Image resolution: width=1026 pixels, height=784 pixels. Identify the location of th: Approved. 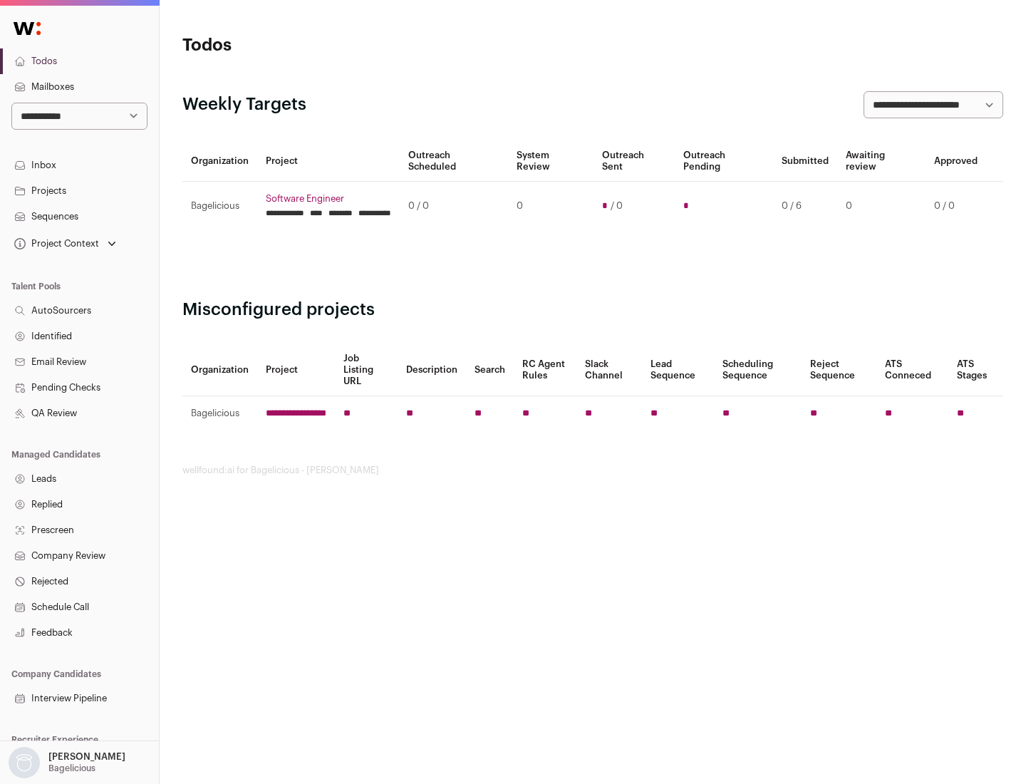
(956, 161).